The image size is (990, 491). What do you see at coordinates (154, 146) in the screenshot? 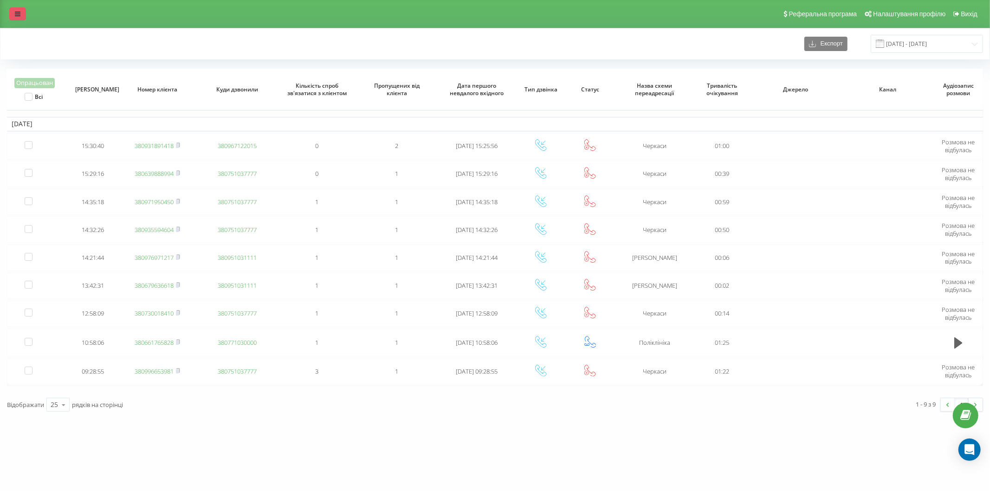
I see `a: 380931891418` at bounding box center [154, 146].